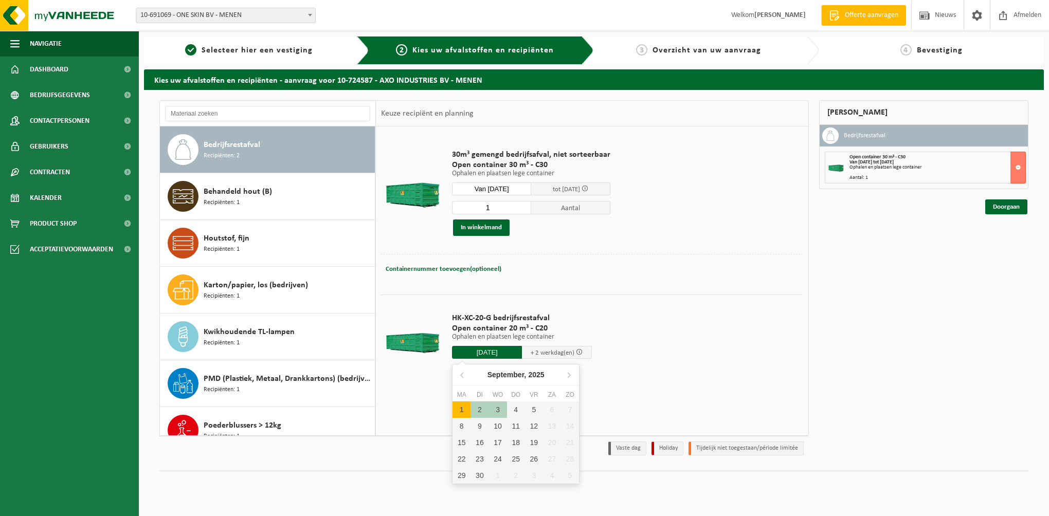  What do you see at coordinates (516, 375) in the screenshot?
I see `div: September,` at bounding box center [516, 375].